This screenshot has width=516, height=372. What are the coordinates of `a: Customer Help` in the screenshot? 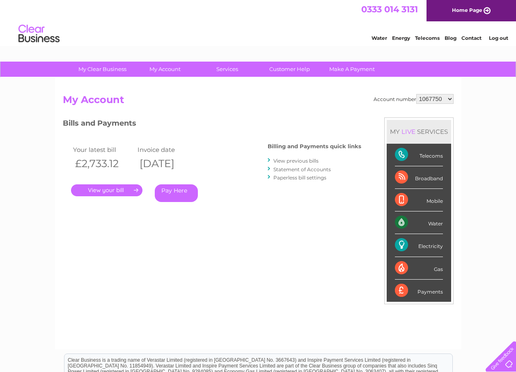 It's located at (289, 69).